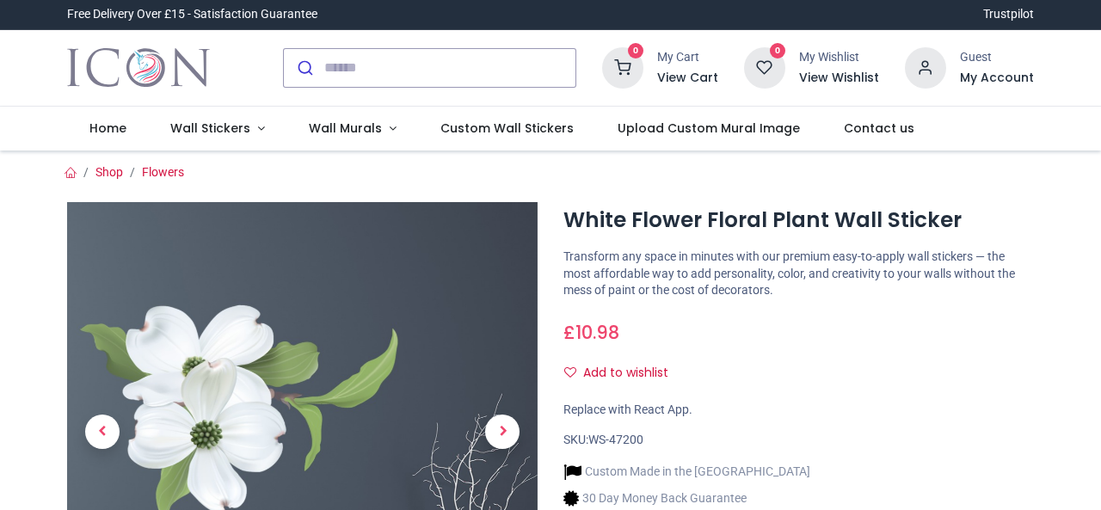 This screenshot has height=510, width=1101. Describe the element at coordinates (138, 68) in the screenshot. I see `a: Logo of Icon Wall Stickers` at that location.